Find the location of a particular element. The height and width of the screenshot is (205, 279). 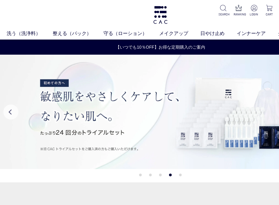

button: 2 of 5 is located at coordinates (150, 175).